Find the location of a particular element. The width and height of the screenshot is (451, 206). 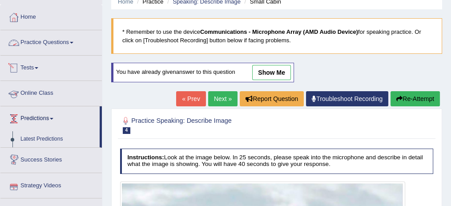

div: You have already given answer to this question is located at coordinates (202, 73).